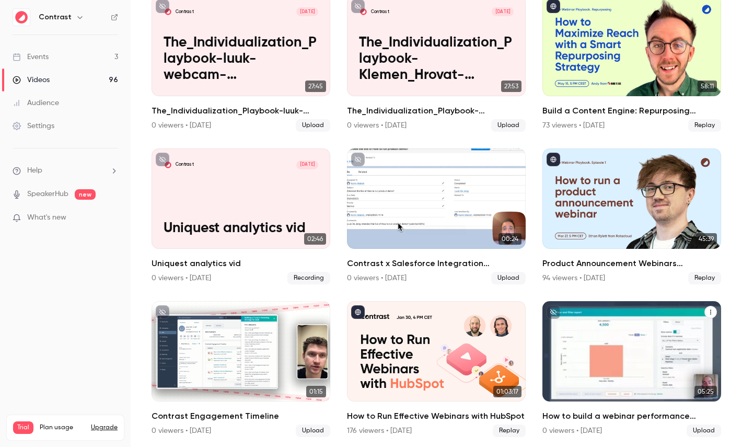  Describe the element at coordinates (36, 103) in the screenshot. I see `div: Audience` at that location.